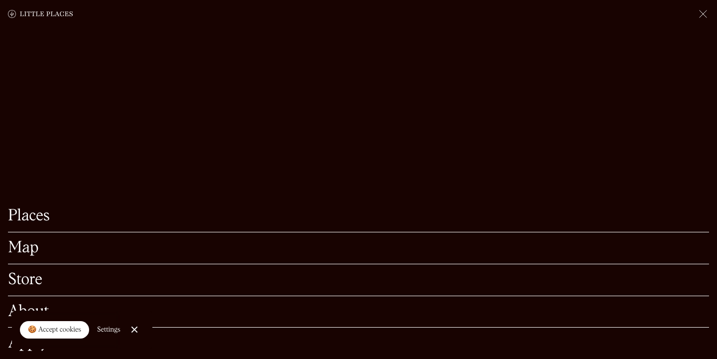  Describe the element at coordinates (359, 280) in the screenshot. I see `a: Store` at that location.